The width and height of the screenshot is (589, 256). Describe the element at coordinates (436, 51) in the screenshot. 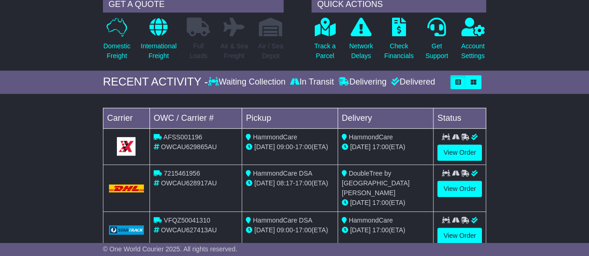

I see `p: Get Support` at that location.